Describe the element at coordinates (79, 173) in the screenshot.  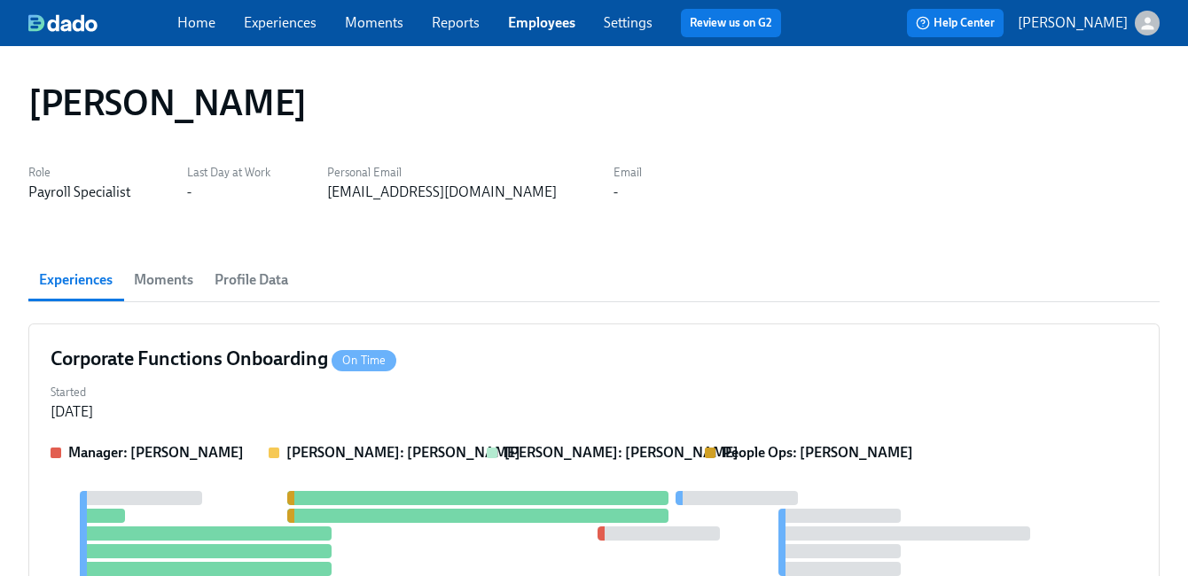
I see `label: Role` at that location.